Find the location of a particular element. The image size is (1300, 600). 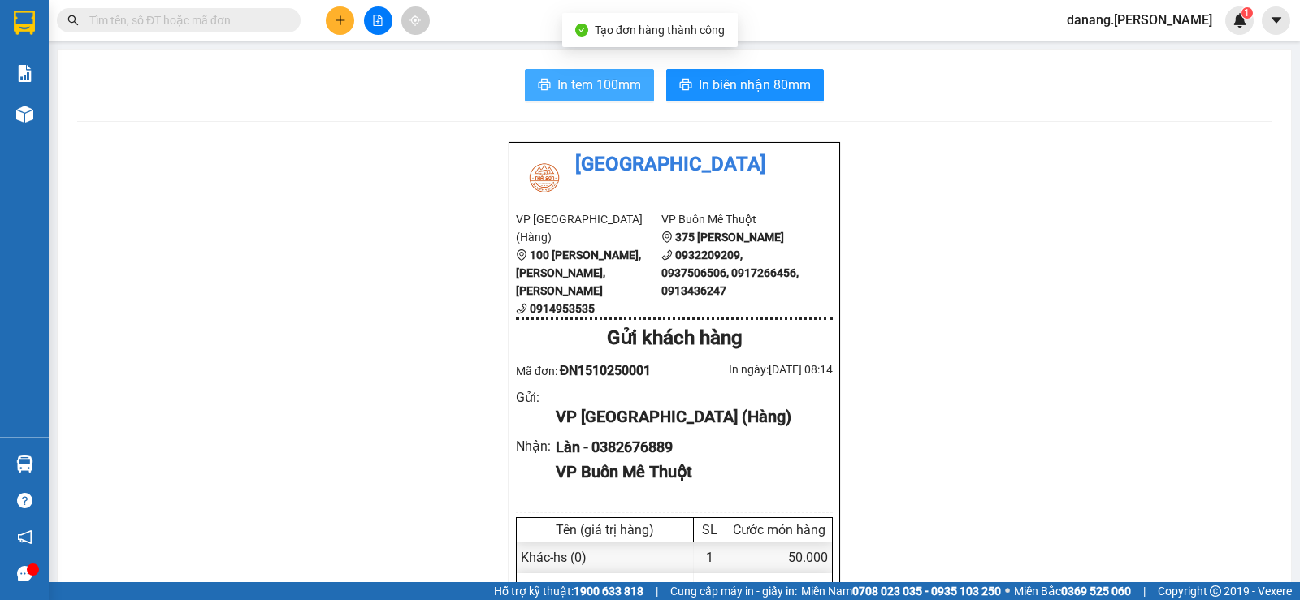

span: file-add is located at coordinates (378, 20).